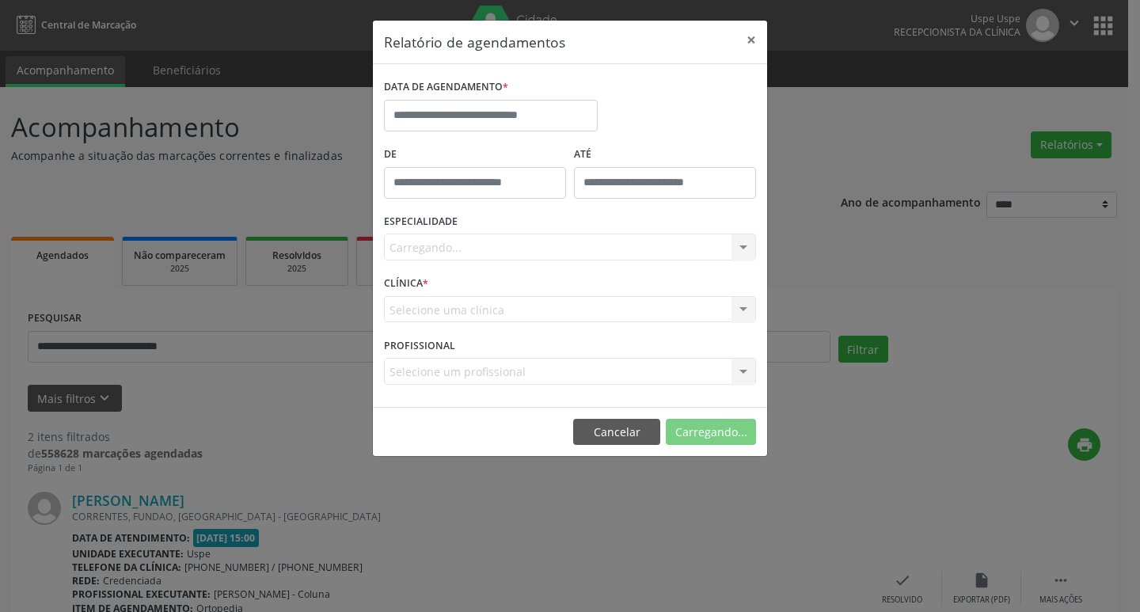 The image size is (1140, 612). What do you see at coordinates (446, 87) in the screenshot?
I see `label: DATA DE AGENDAMENTO` at bounding box center [446, 87].